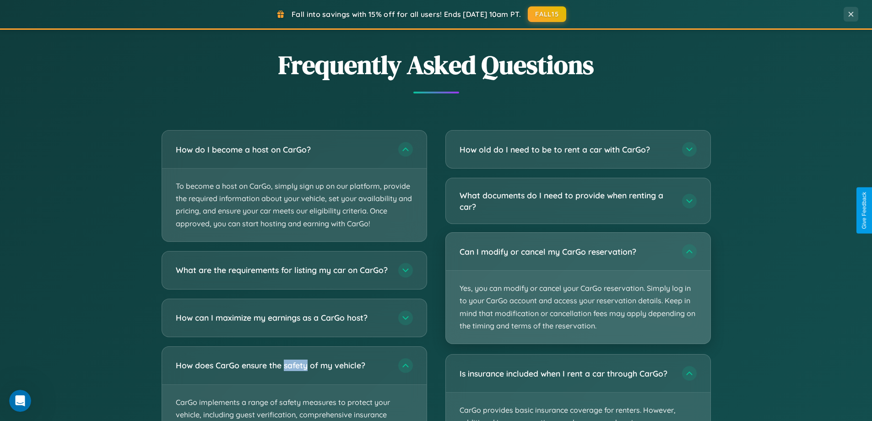 The image size is (872, 421). Describe the element at coordinates (864, 210) in the screenshot. I see `div: Give Feedback` at that location.